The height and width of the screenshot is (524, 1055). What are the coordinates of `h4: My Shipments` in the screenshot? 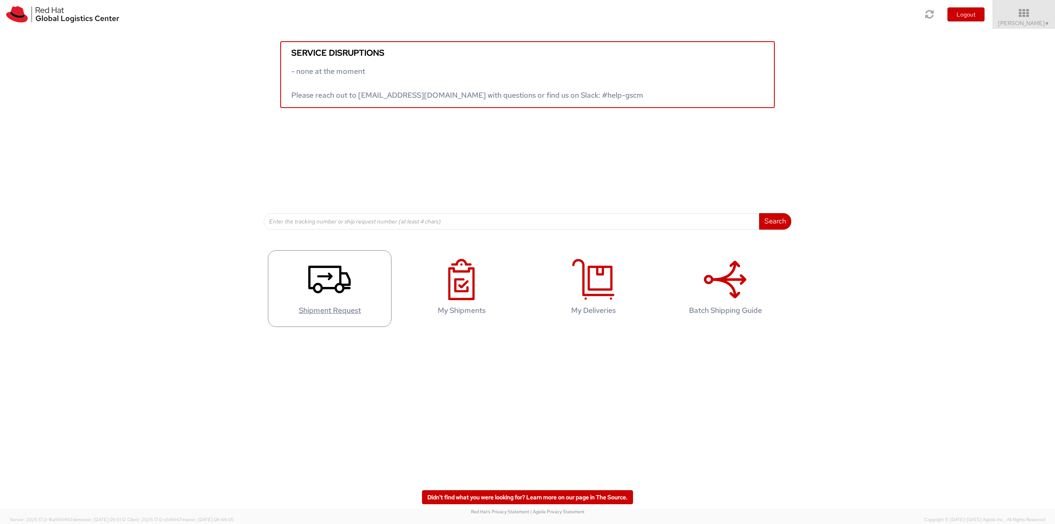 It's located at (461, 310).